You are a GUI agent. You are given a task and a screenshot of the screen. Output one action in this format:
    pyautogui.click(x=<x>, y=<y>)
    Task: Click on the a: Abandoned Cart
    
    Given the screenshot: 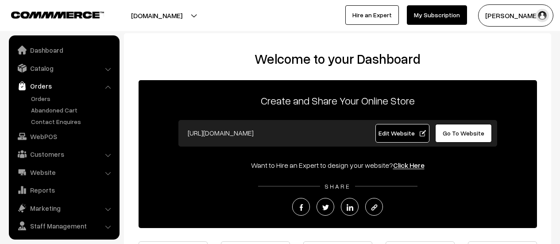 What is the action you would take?
    pyautogui.click(x=73, y=110)
    